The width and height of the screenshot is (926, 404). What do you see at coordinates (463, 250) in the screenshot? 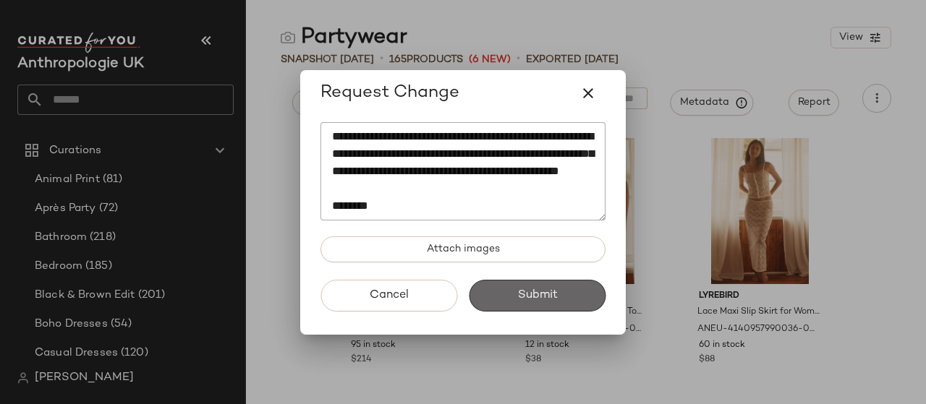
I see `button: Attach images` at bounding box center [463, 250].